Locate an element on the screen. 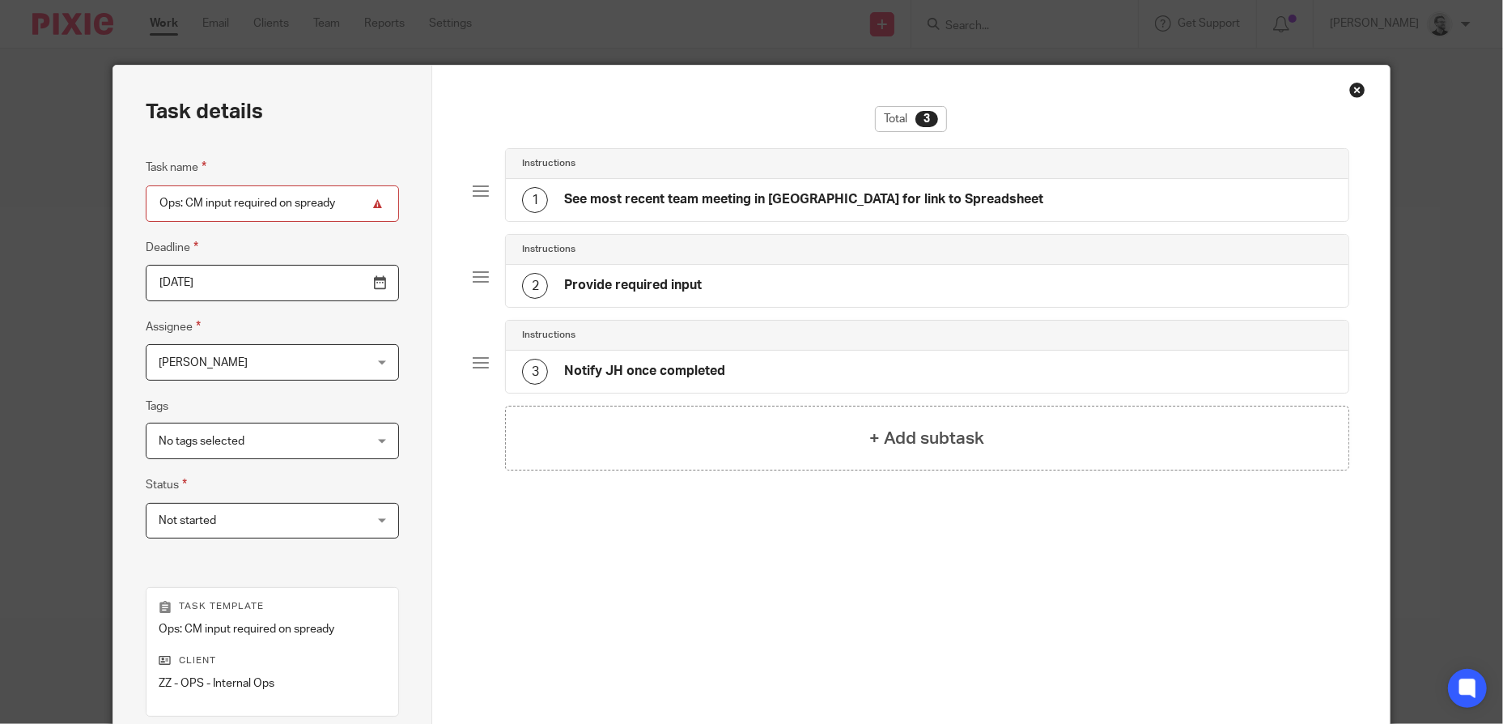 This screenshot has width=1503, height=724. p: Client is located at coordinates (272, 660).